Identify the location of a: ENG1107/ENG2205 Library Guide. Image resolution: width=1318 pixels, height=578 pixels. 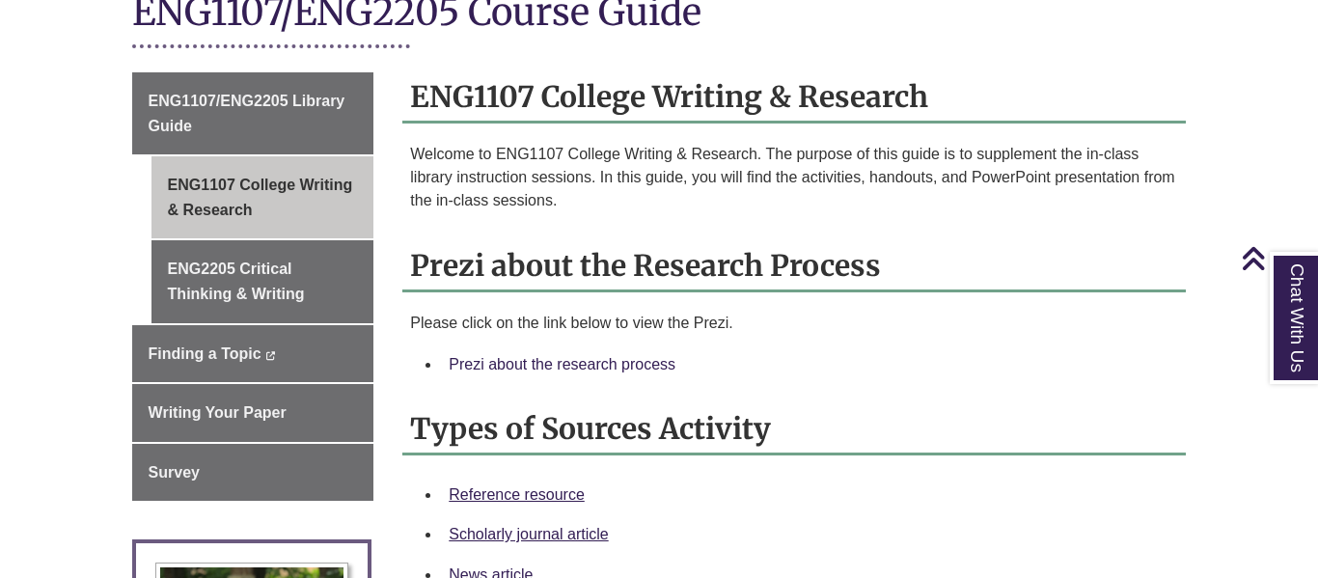
(253, 113).